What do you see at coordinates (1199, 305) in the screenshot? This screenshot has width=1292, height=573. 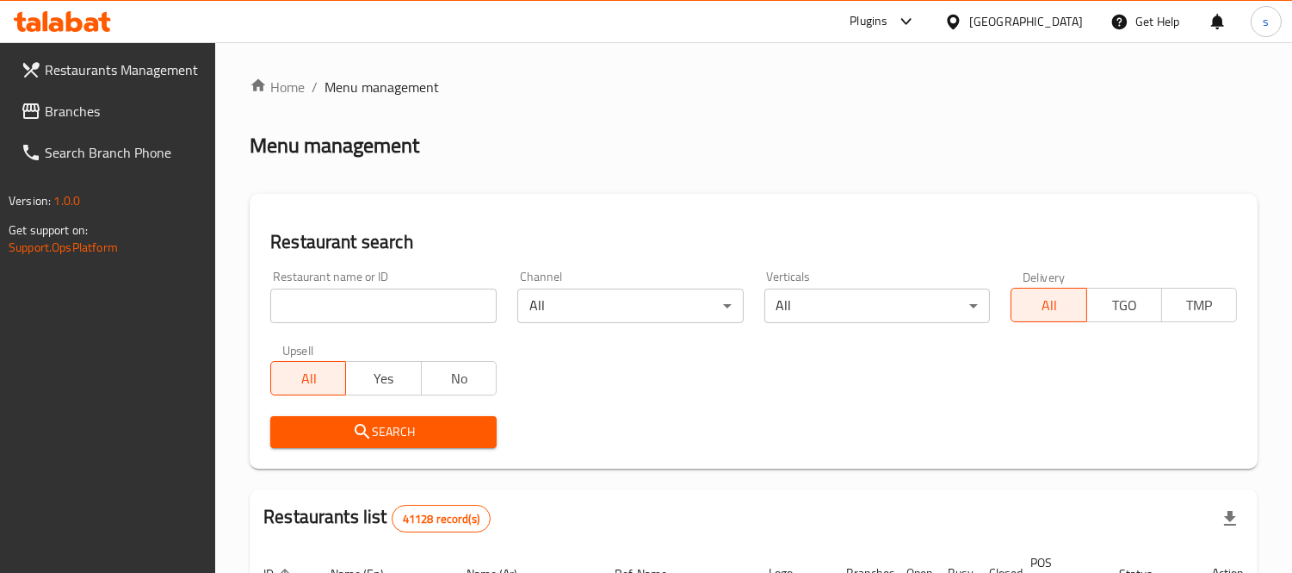 I see `span: TMP` at bounding box center [1199, 305].